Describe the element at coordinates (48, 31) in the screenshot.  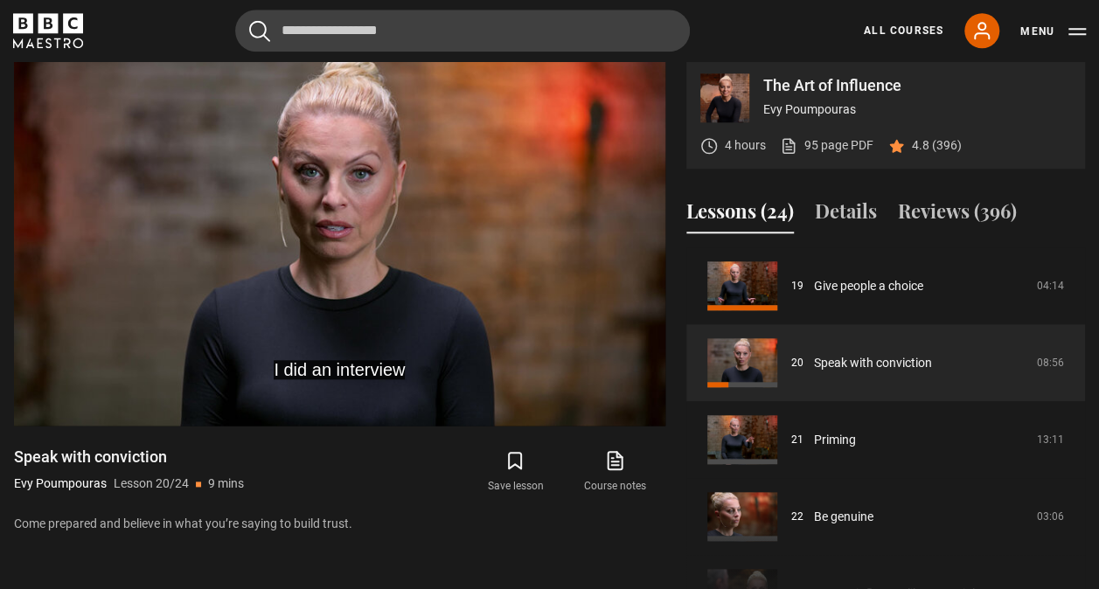
I see `a: BBC Maestro` at that location.